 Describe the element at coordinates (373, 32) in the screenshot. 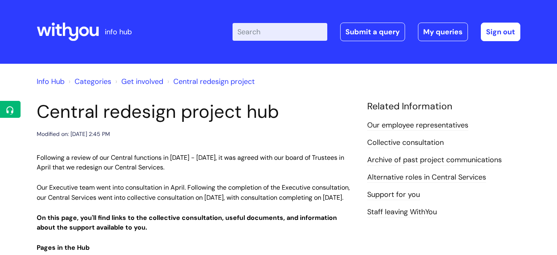

I see `a: Submit a query` at that location.